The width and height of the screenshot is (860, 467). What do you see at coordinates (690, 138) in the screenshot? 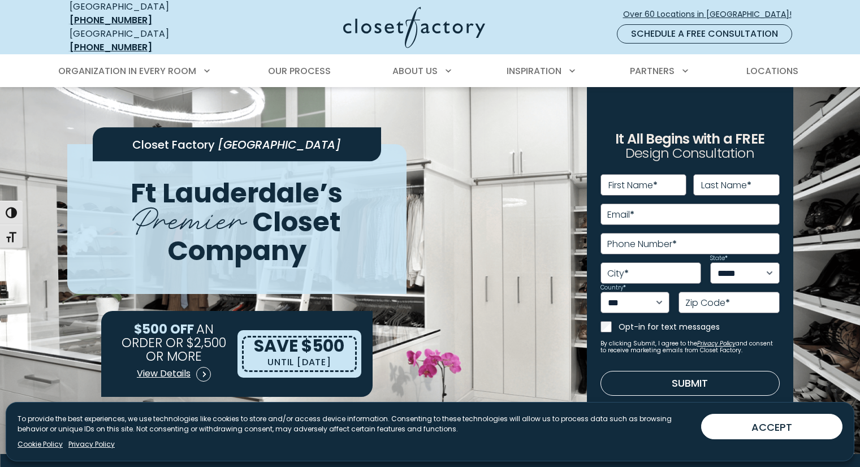
I see `span: It All Begins with a FREE` at bounding box center [690, 138].